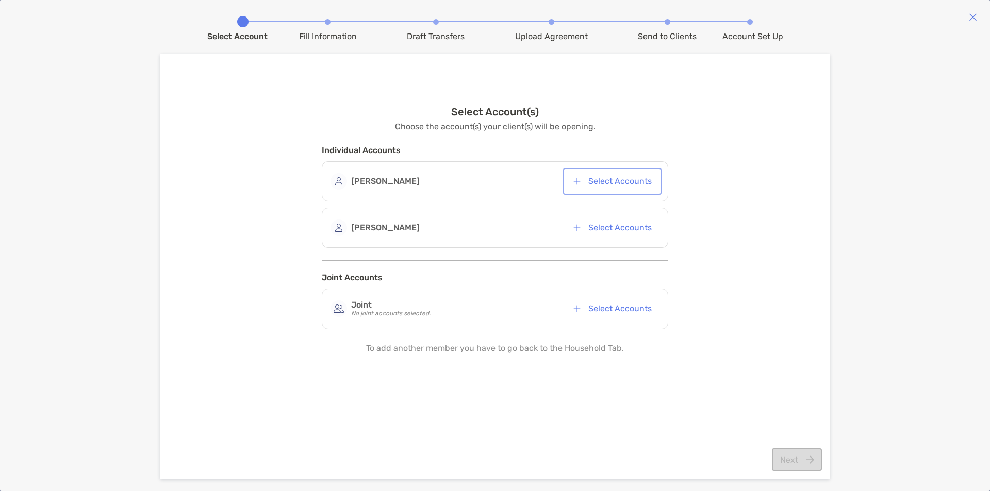 The height and width of the screenshot is (491, 990). What do you see at coordinates (973, 17) in the screenshot?
I see `img: close modal` at bounding box center [973, 17].